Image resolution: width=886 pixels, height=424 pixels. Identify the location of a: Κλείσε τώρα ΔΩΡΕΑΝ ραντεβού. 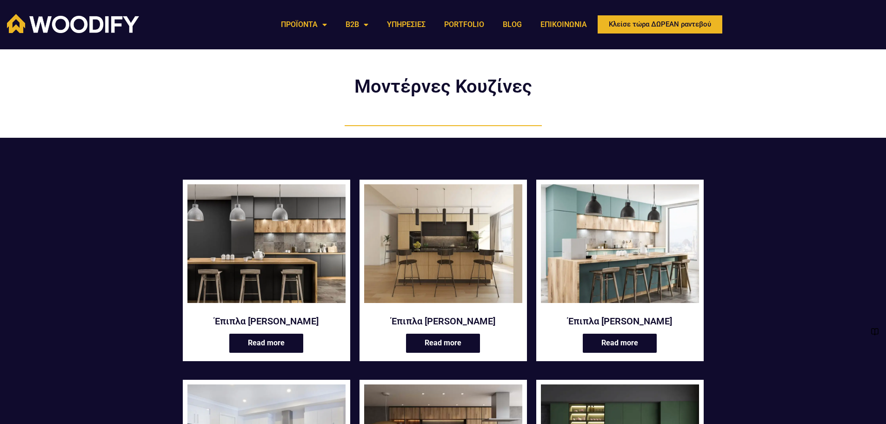
(660, 24).